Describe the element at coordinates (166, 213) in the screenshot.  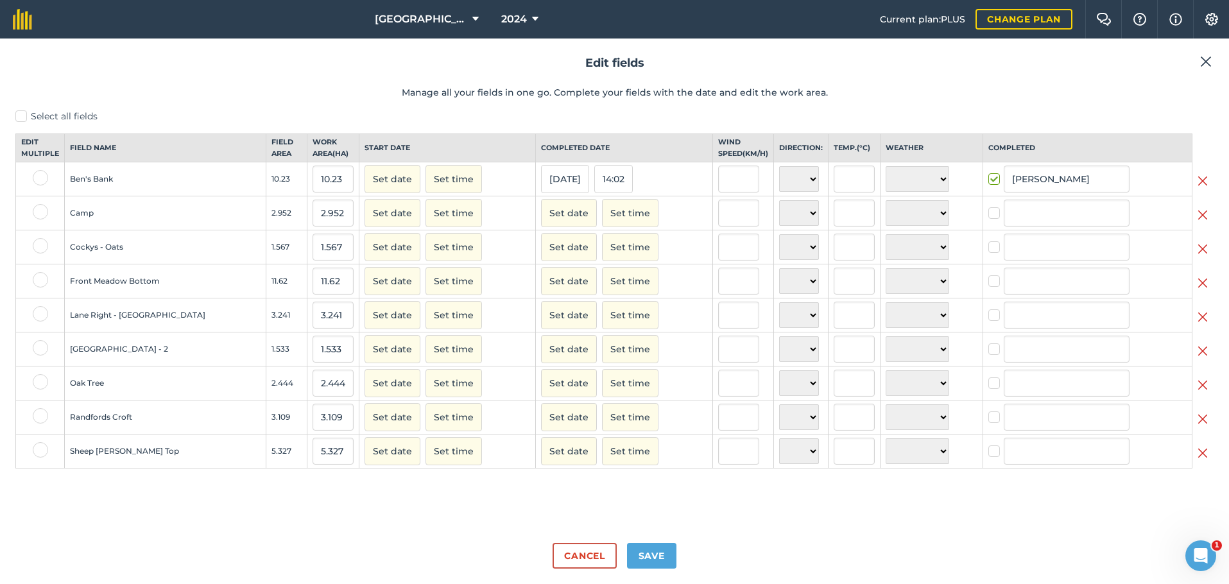
I see `td: Camp` at that location.